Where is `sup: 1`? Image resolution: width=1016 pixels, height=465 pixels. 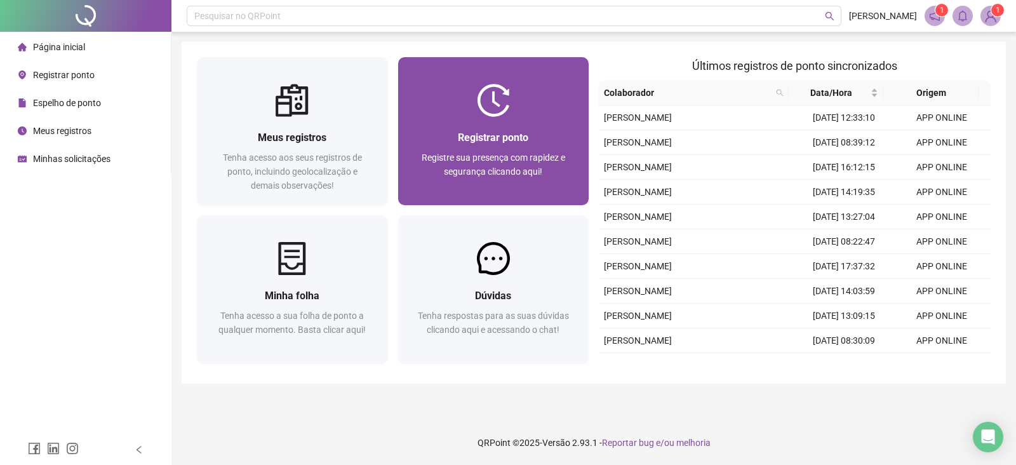
sup: 1 is located at coordinates (942, 10).